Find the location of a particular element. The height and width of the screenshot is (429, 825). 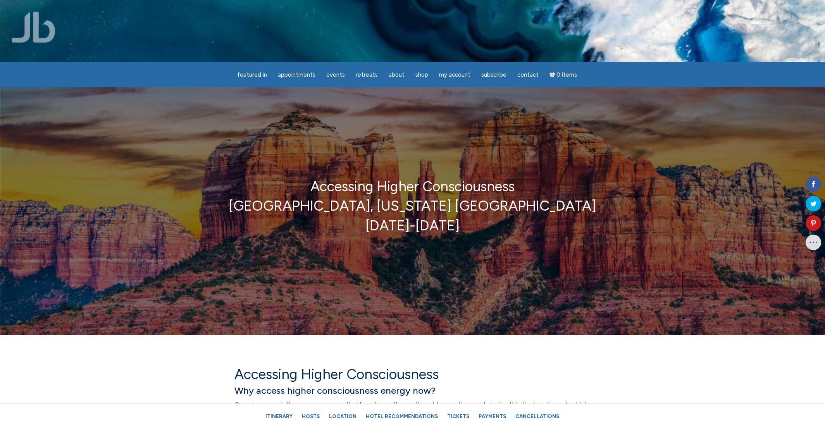

a: Itinerary is located at coordinates (279, 417).